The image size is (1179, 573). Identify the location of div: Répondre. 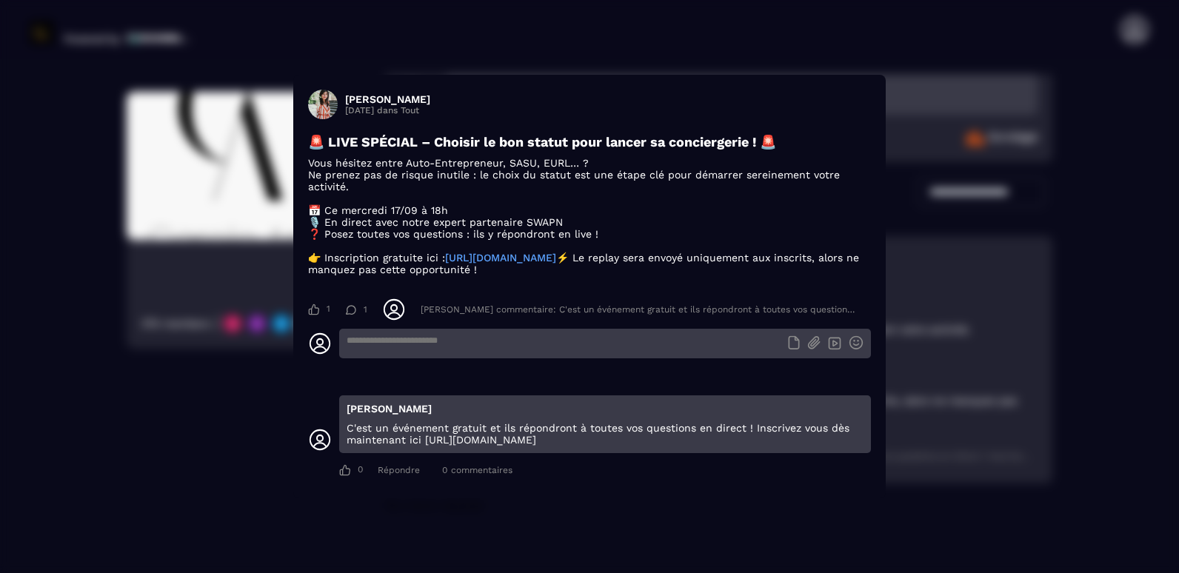
(399, 470).